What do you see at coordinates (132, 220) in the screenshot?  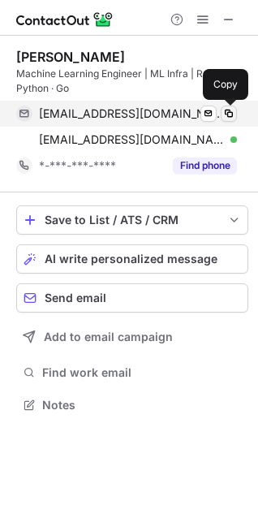 I see `button: save-profile-one-click` at bounding box center [132, 220].